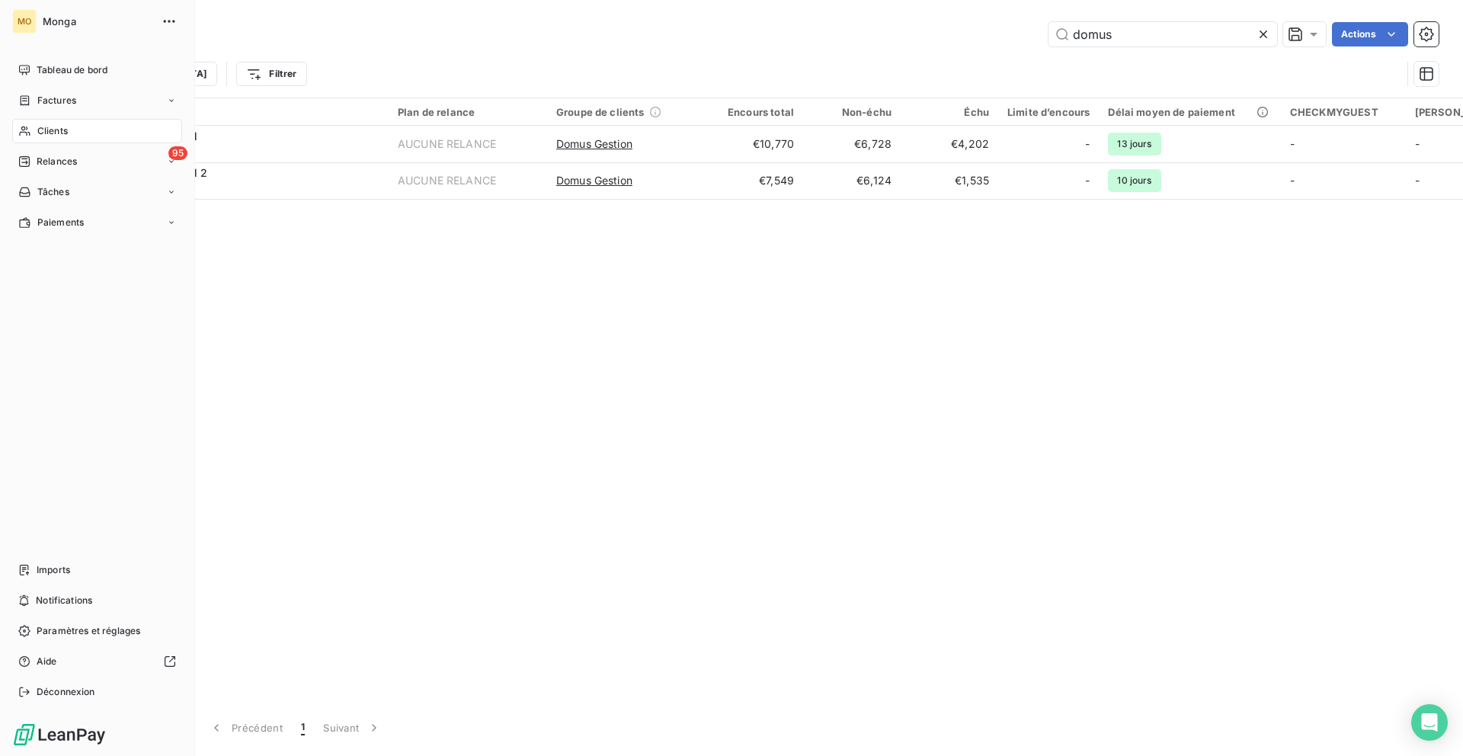 Image resolution: width=1463 pixels, height=756 pixels. I want to click on button: Filtrer, so click(271, 74).